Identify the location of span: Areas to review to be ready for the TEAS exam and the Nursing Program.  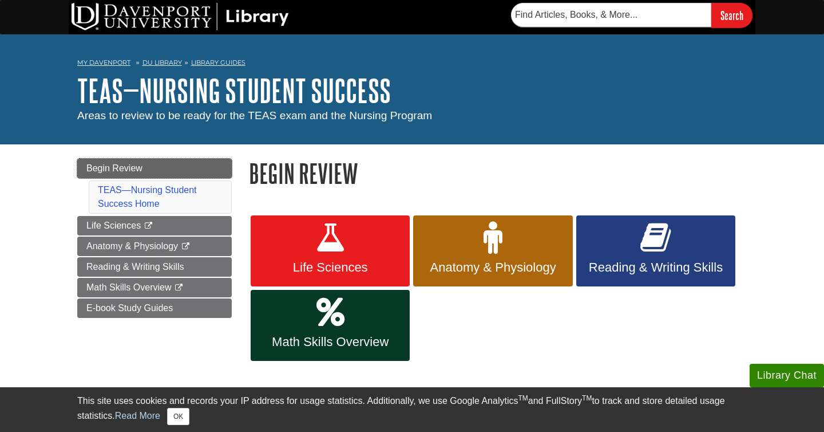
(255, 115).